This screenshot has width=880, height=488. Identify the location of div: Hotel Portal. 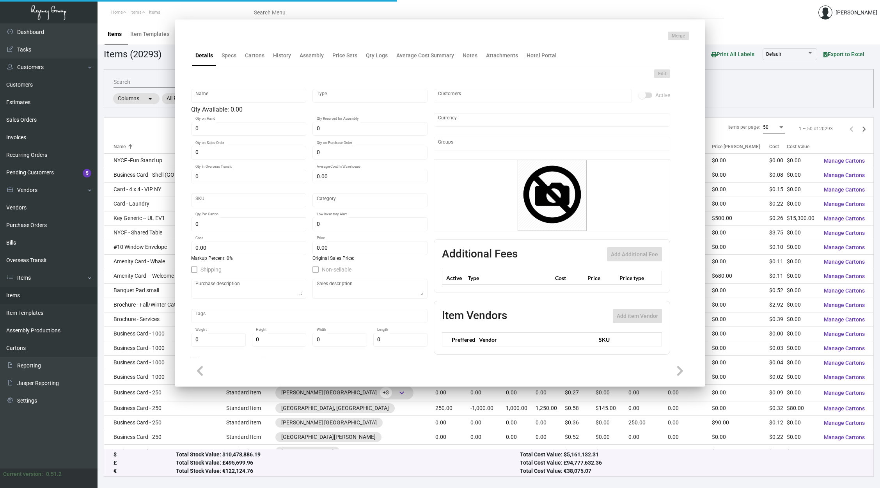
(541, 55).